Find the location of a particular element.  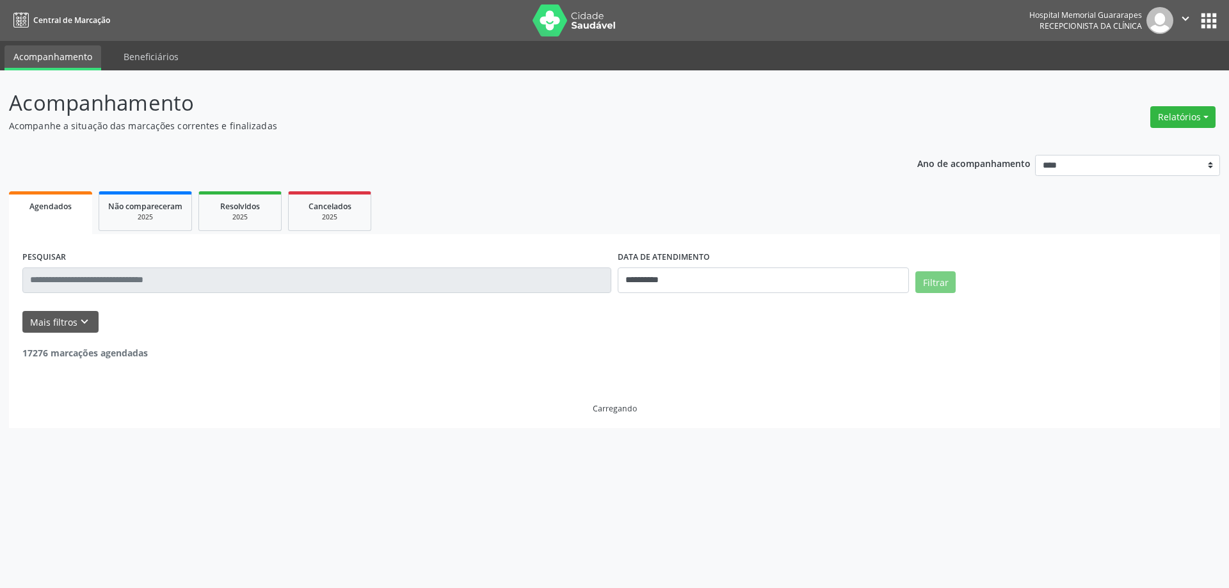

div: Hospital Memorial Guararapes is located at coordinates (1085, 15).